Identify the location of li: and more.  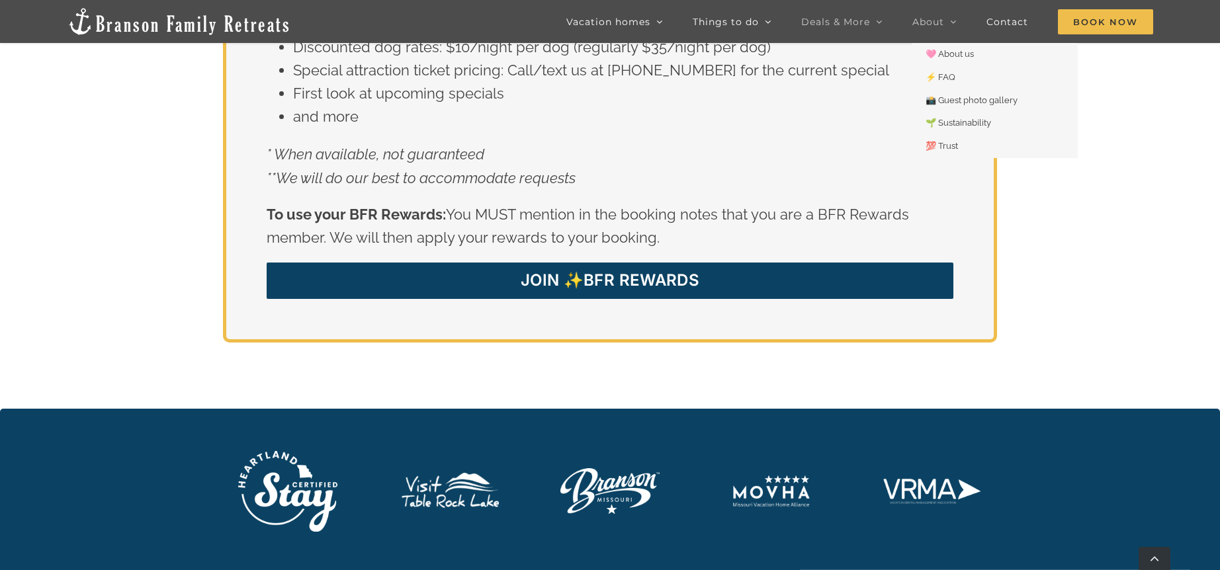
(623, 116).